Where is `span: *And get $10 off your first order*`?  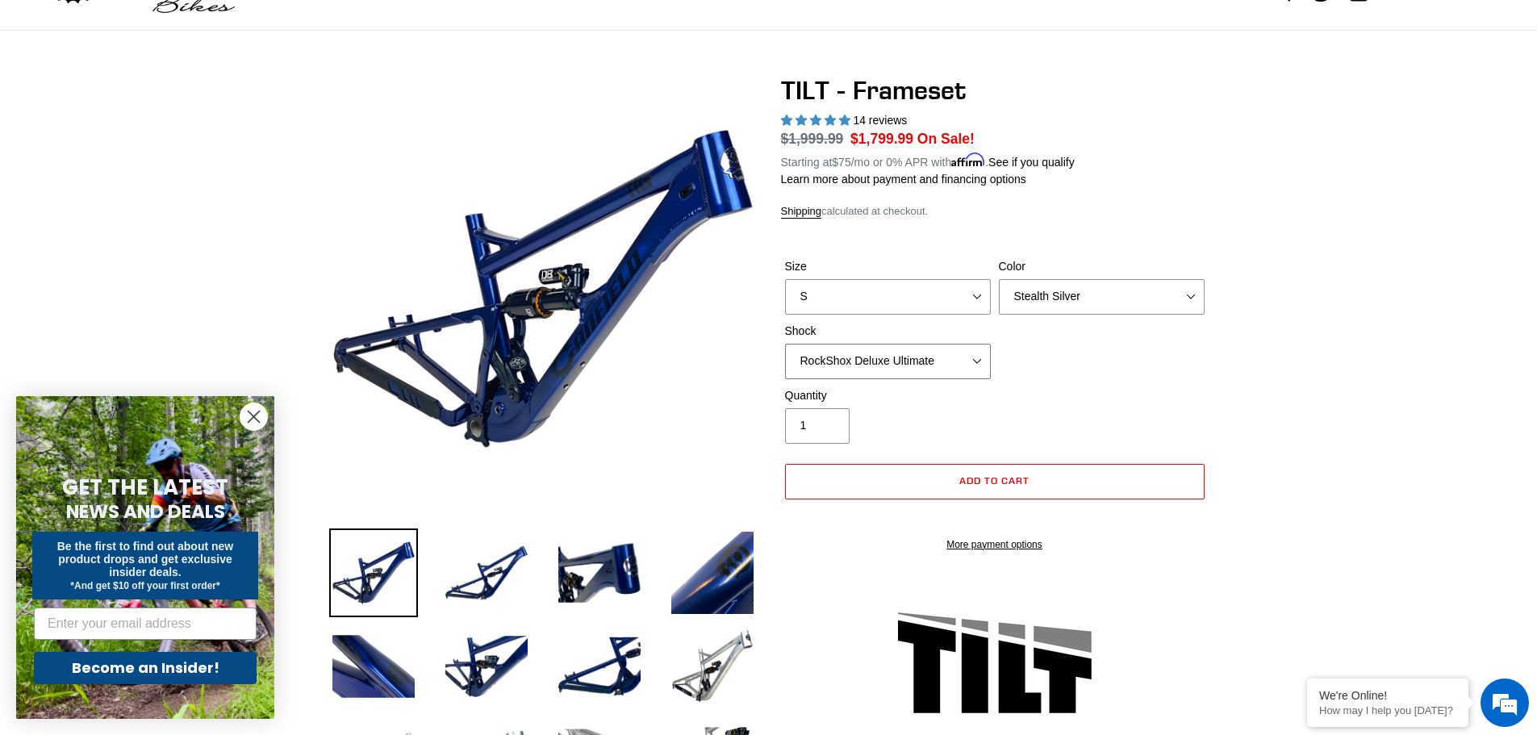
span: *And get $10 off your first order* is located at coordinates (144, 586).